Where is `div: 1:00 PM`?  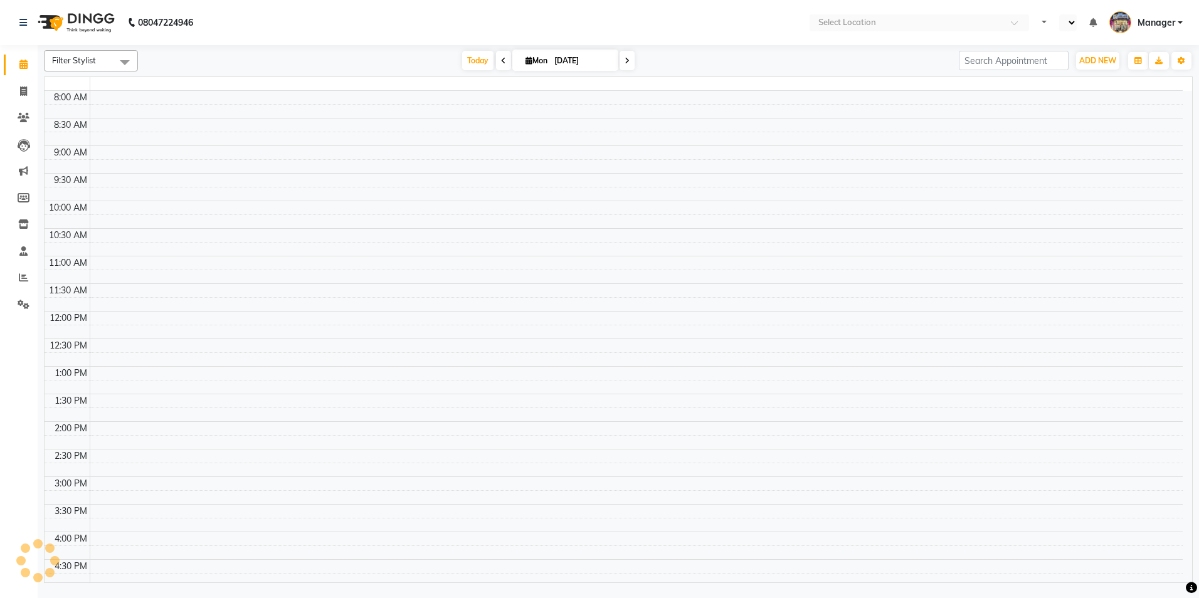
div: 1:00 PM is located at coordinates (71, 373).